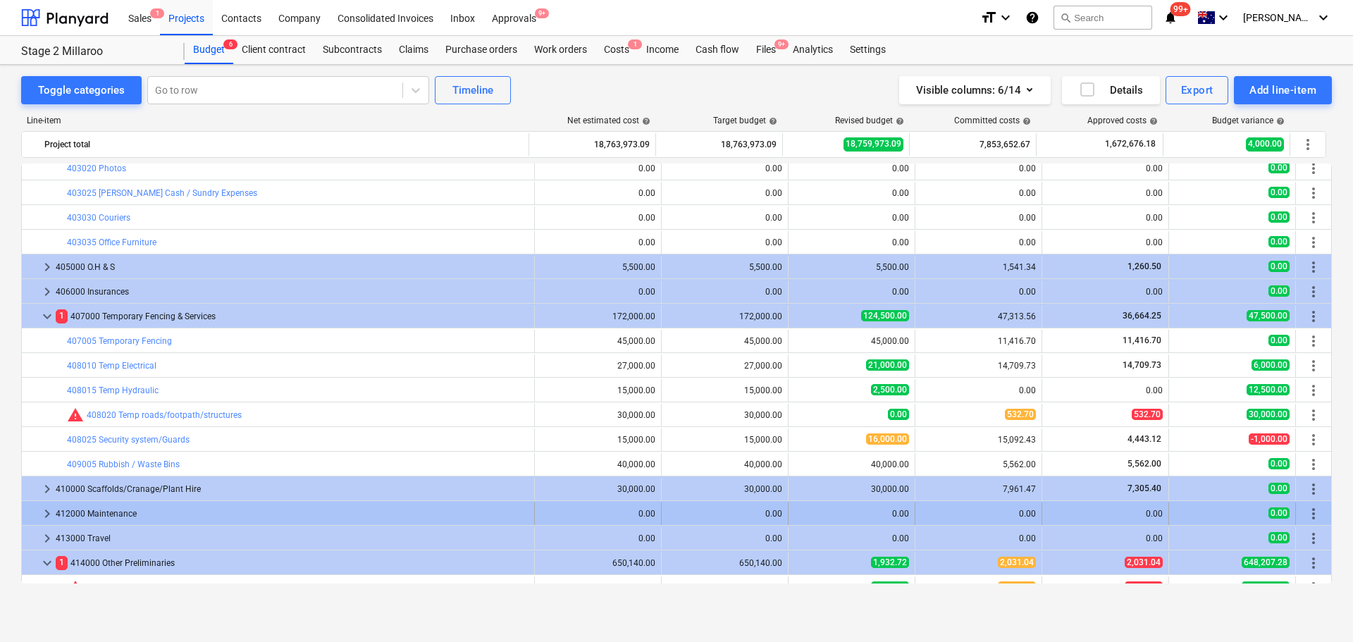  I want to click on button: Timeline, so click(473, 90).